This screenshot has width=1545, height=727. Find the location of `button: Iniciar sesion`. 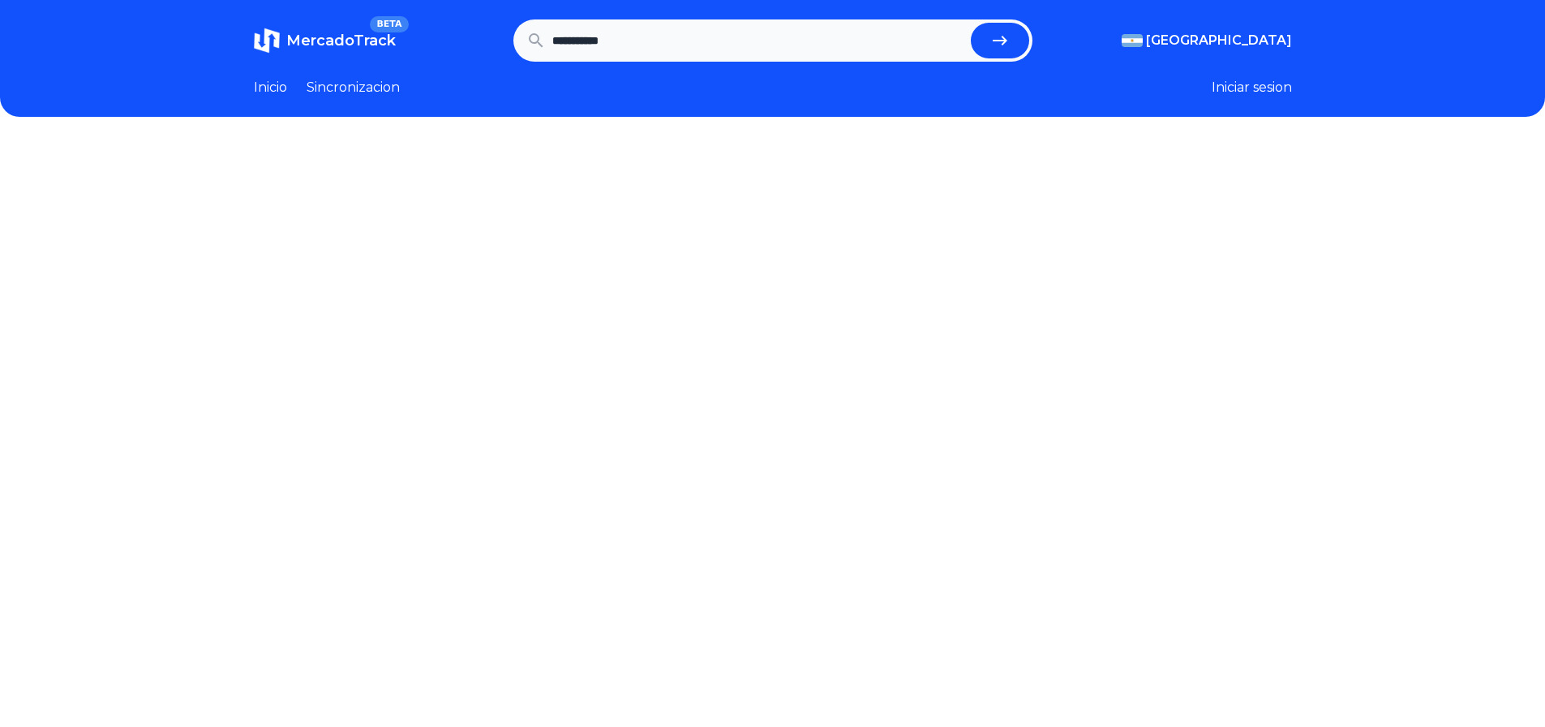

button: Iniciar sesion is located at coordinates (1252, 88).